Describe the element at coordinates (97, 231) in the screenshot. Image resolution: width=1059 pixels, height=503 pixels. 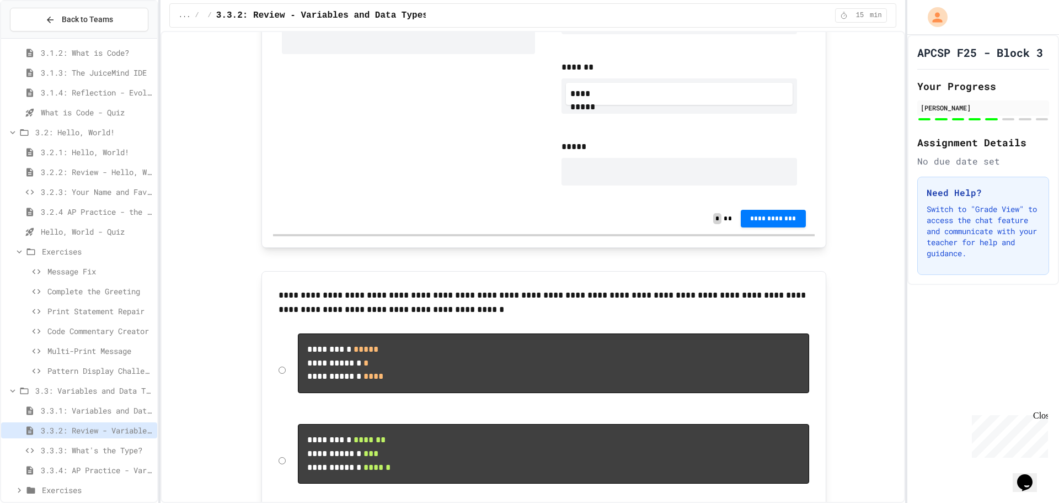
I see `span: Hello, World - Quiz` at that location.